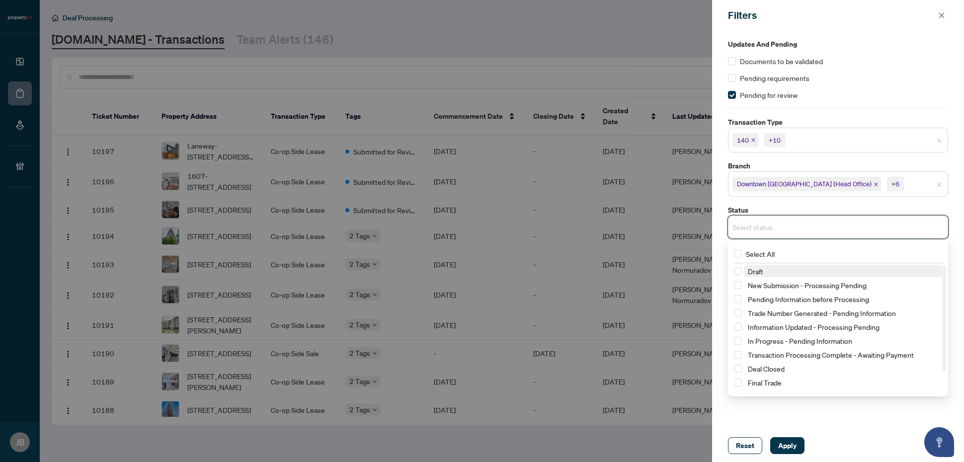 The image size is (964, 462). What do you see at coordinates (838, 210) in the screenshot?
I see `label: Status` at bounding box center [838, 210].